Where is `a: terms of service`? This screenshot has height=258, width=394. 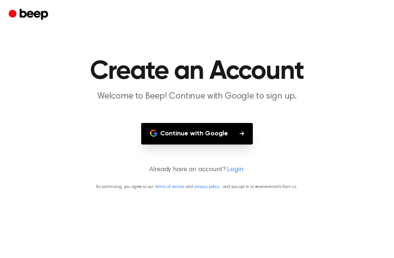
a: terms of service is located at coordinates (169, 187).